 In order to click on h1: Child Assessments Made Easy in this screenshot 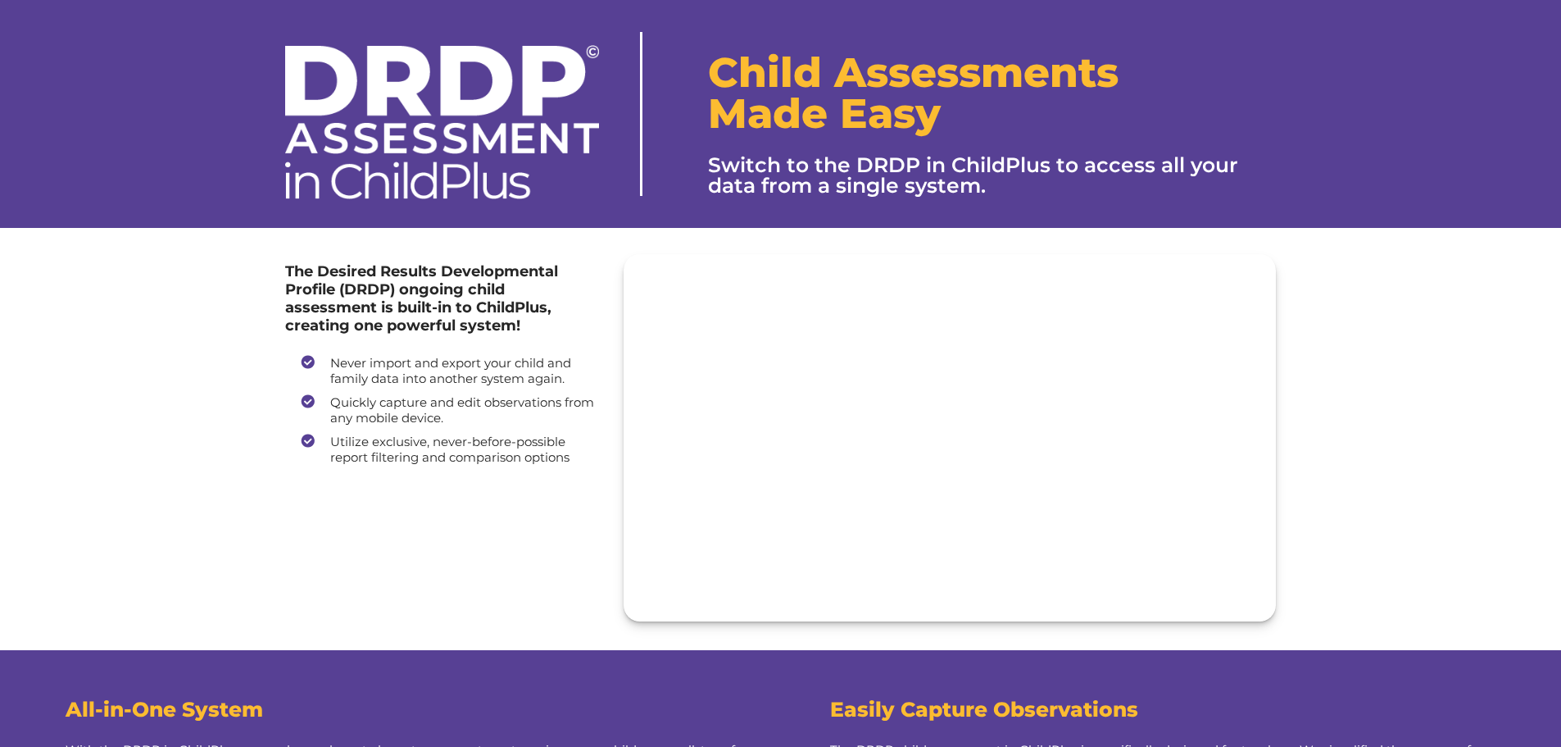, I will do `click(992, 93)`.